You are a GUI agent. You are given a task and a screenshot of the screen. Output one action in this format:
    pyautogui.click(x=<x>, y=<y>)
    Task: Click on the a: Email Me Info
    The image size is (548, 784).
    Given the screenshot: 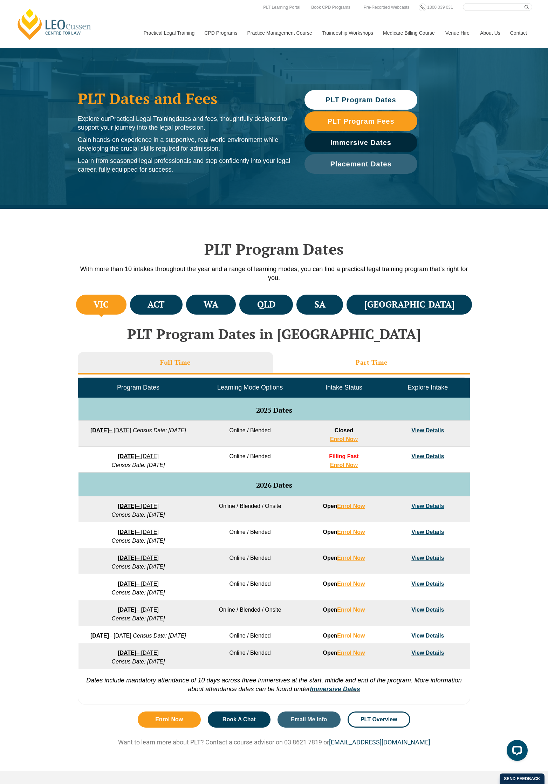 What is the action you would take?
    pyautogui.click(x=309, y=719)
    